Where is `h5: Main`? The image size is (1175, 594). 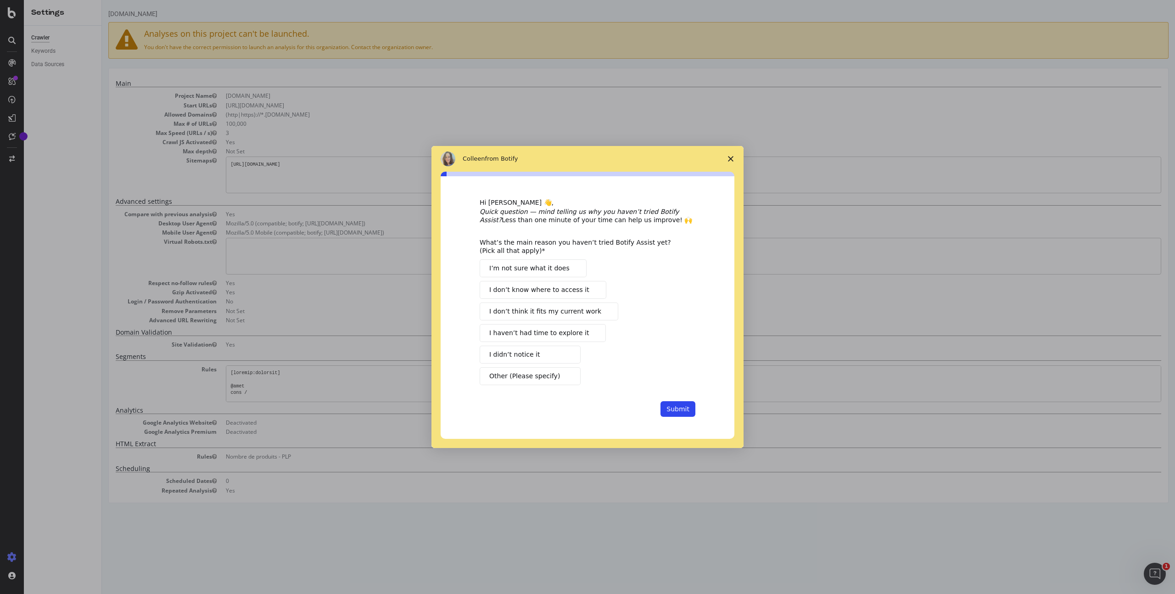 h5: Main is located at coordinates (537, 84).